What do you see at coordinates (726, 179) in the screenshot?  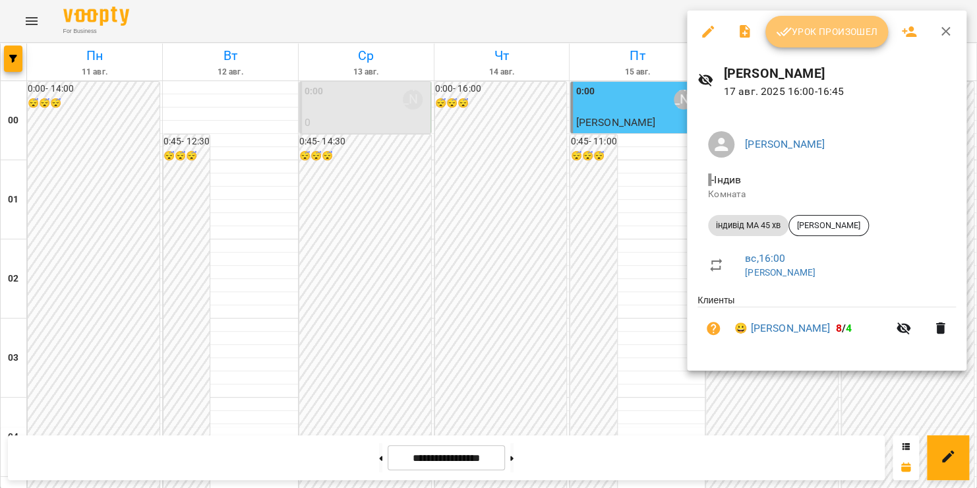 I see `span: - Індив` at bounding box center [726, 179].